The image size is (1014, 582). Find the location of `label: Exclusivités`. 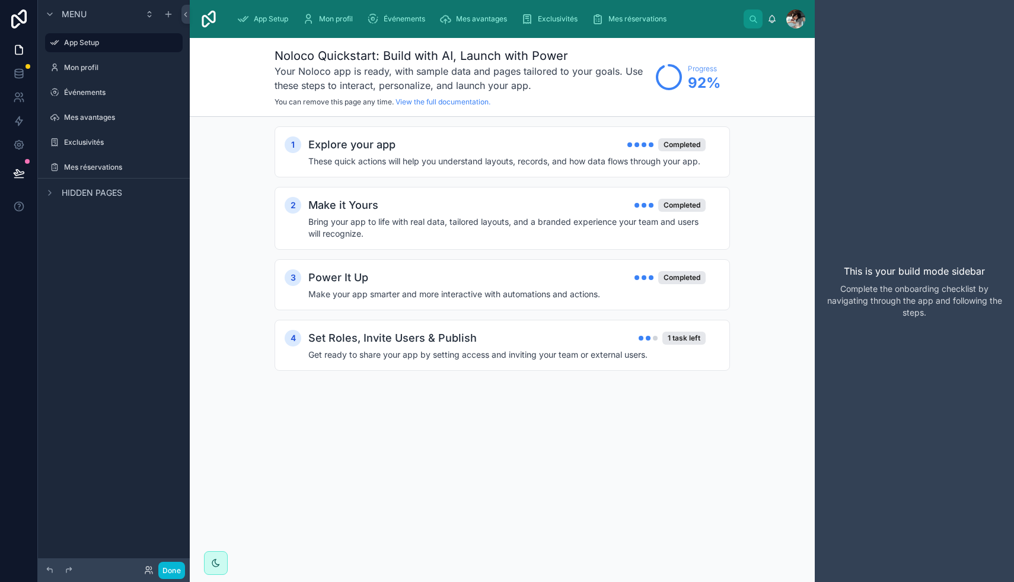

label: Exclusivités is located at coordinates (122, 142).